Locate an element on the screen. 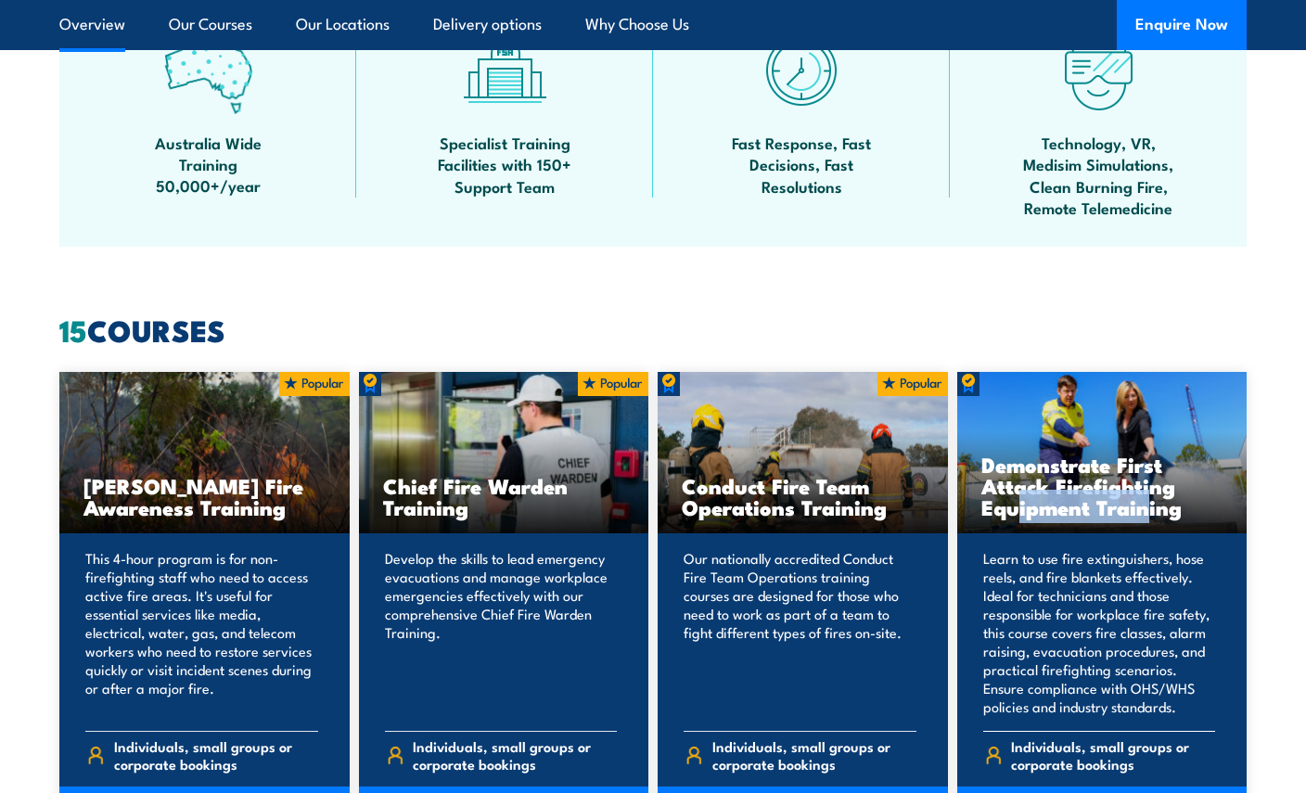 This screenshot has height=793, width=1306. img: auswide-icon is located at coordinates (208, 70).